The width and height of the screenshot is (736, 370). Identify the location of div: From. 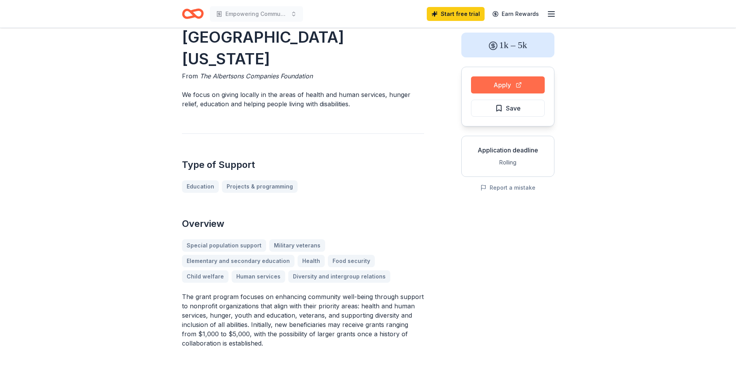
(303, 76).